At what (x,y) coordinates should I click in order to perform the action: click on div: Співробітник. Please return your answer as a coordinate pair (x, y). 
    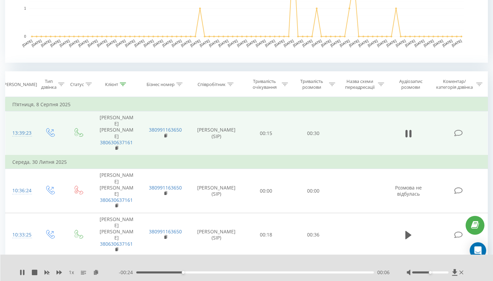
    Looking at the image, I should click on (212, 84).